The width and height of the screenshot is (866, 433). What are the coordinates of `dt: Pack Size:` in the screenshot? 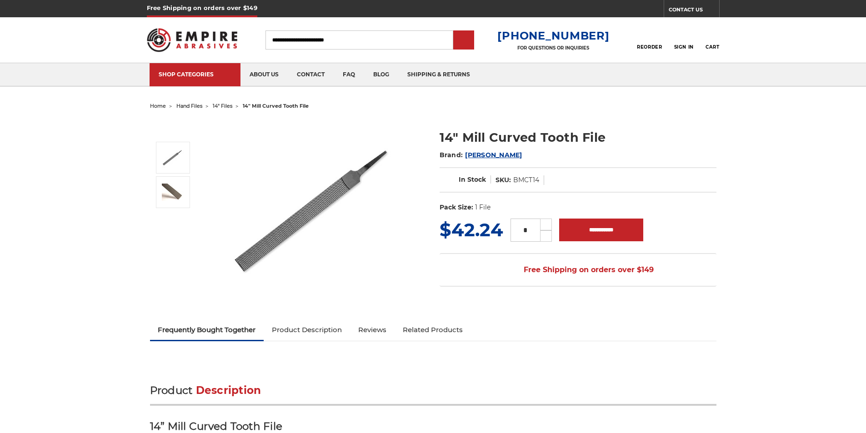 It's located at (456, 207).